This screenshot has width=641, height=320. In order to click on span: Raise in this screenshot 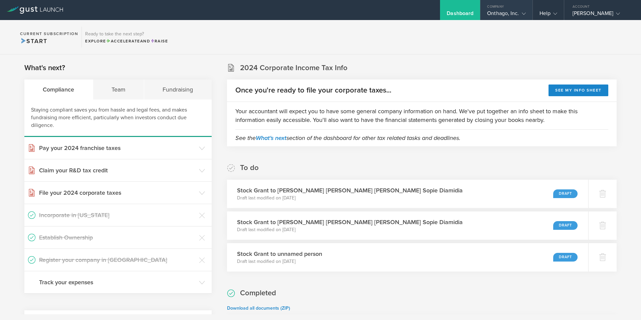, I will do `click(159, 41)`.